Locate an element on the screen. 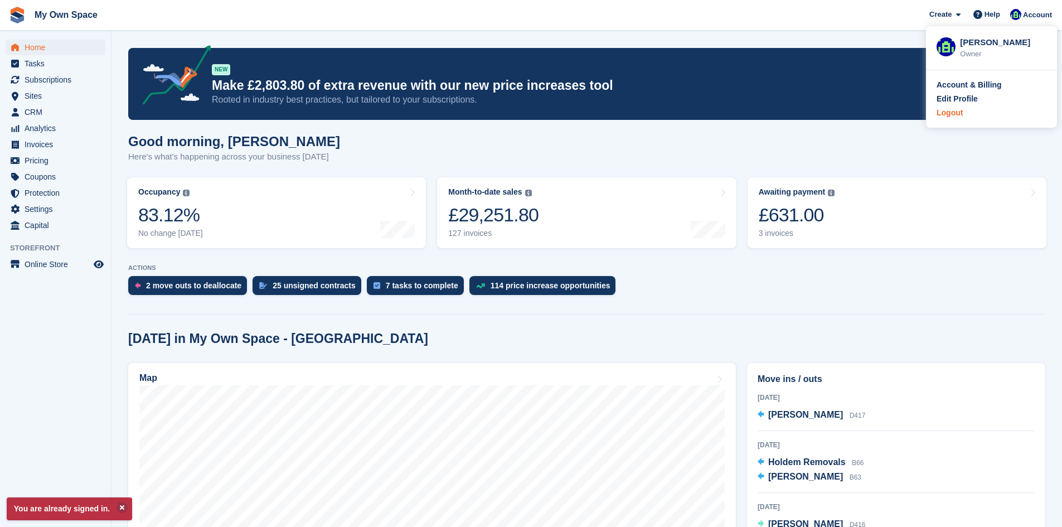 The width and height of the screenshot is (1062, 527). span: Storefront is located at coordinates (60, 248).